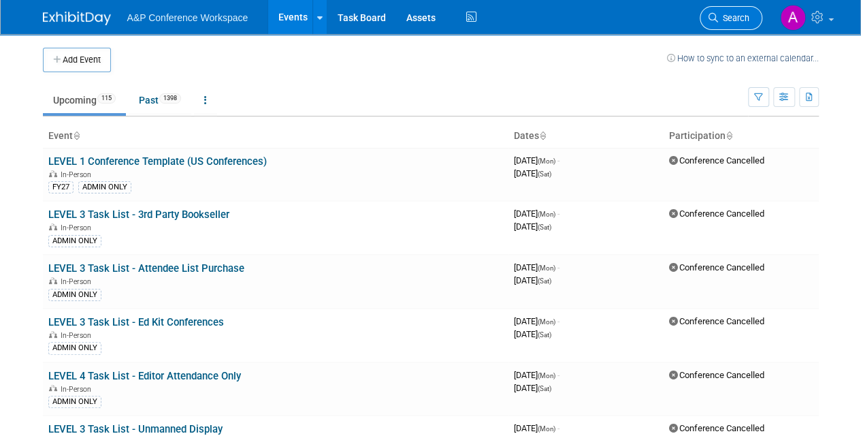 The image size is (861, 436). What do you see at coordinates (136, 322) in the screenshot?
I see `a: LEVEL 3 Task List - Ed Kit Conferences` at bounding box center [136, 322].